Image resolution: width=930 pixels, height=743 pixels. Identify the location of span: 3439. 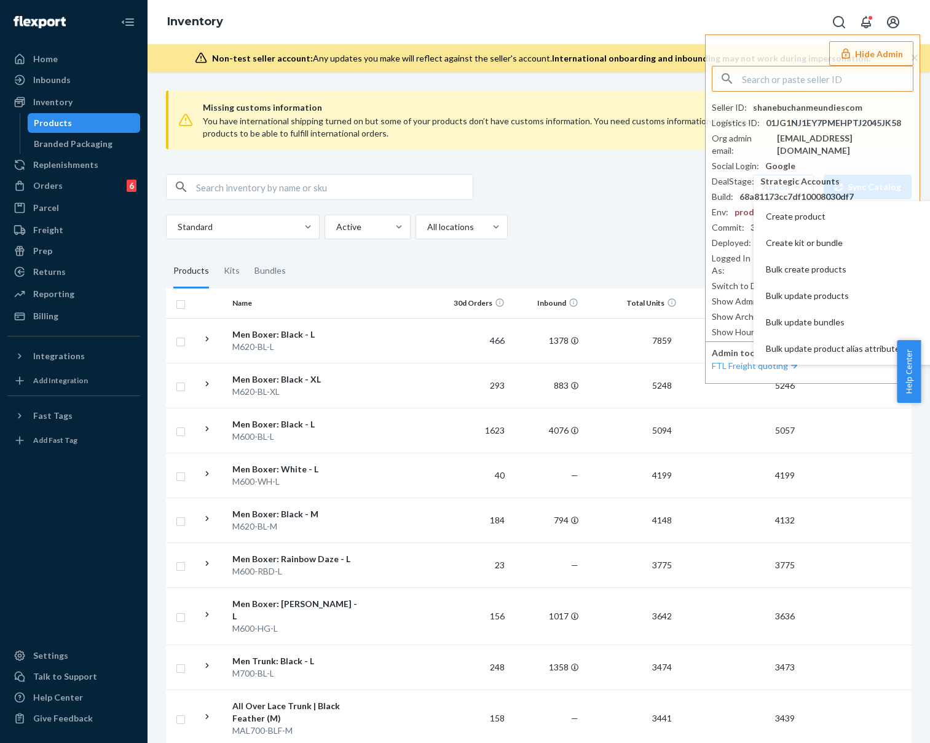
(785, 717).